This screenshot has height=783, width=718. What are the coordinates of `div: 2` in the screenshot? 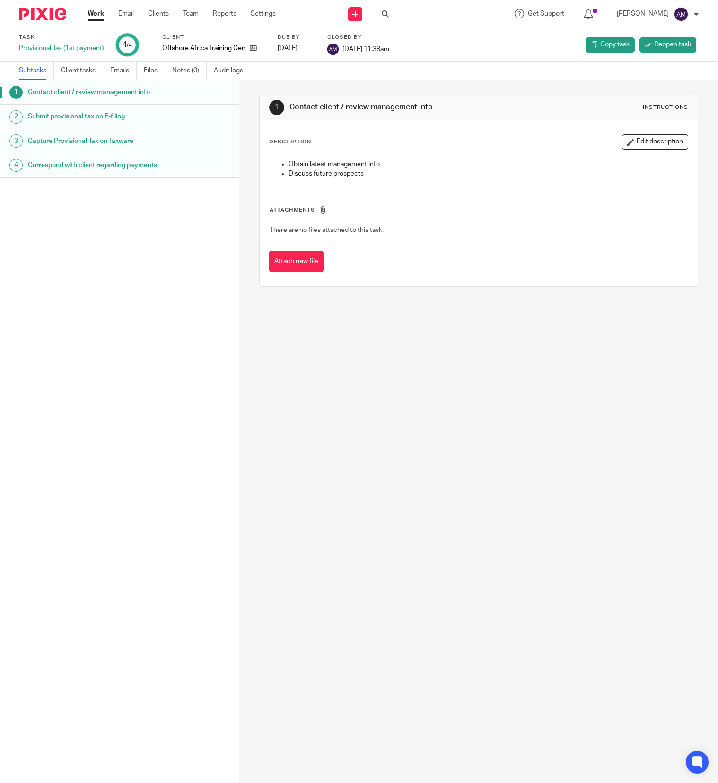 It's located at (16, 117).